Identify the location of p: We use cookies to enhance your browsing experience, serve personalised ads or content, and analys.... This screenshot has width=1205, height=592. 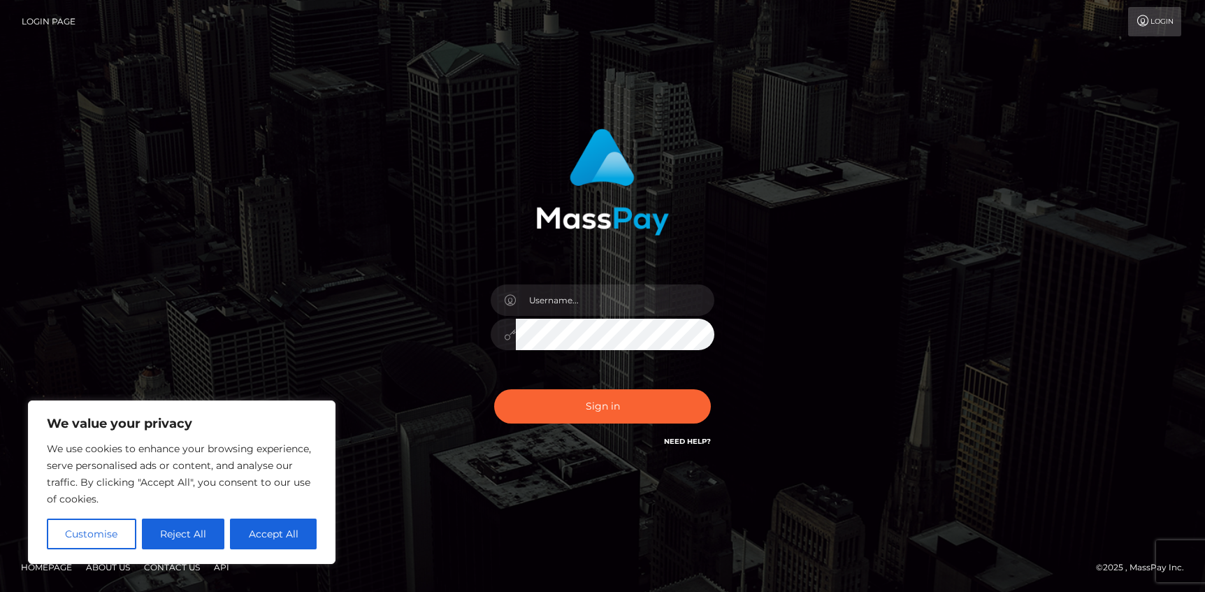
(182, 474).